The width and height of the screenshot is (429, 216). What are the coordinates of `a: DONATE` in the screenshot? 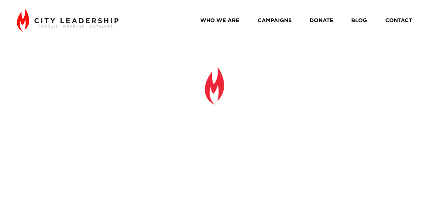 It's located at (321, 20).